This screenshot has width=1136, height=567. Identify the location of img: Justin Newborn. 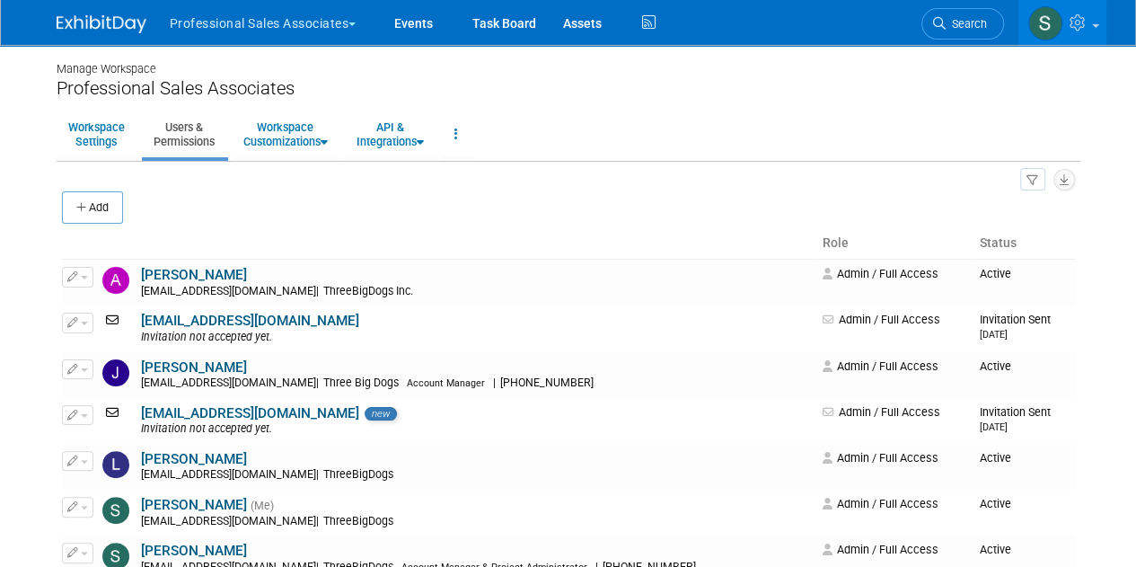
(116, 373).